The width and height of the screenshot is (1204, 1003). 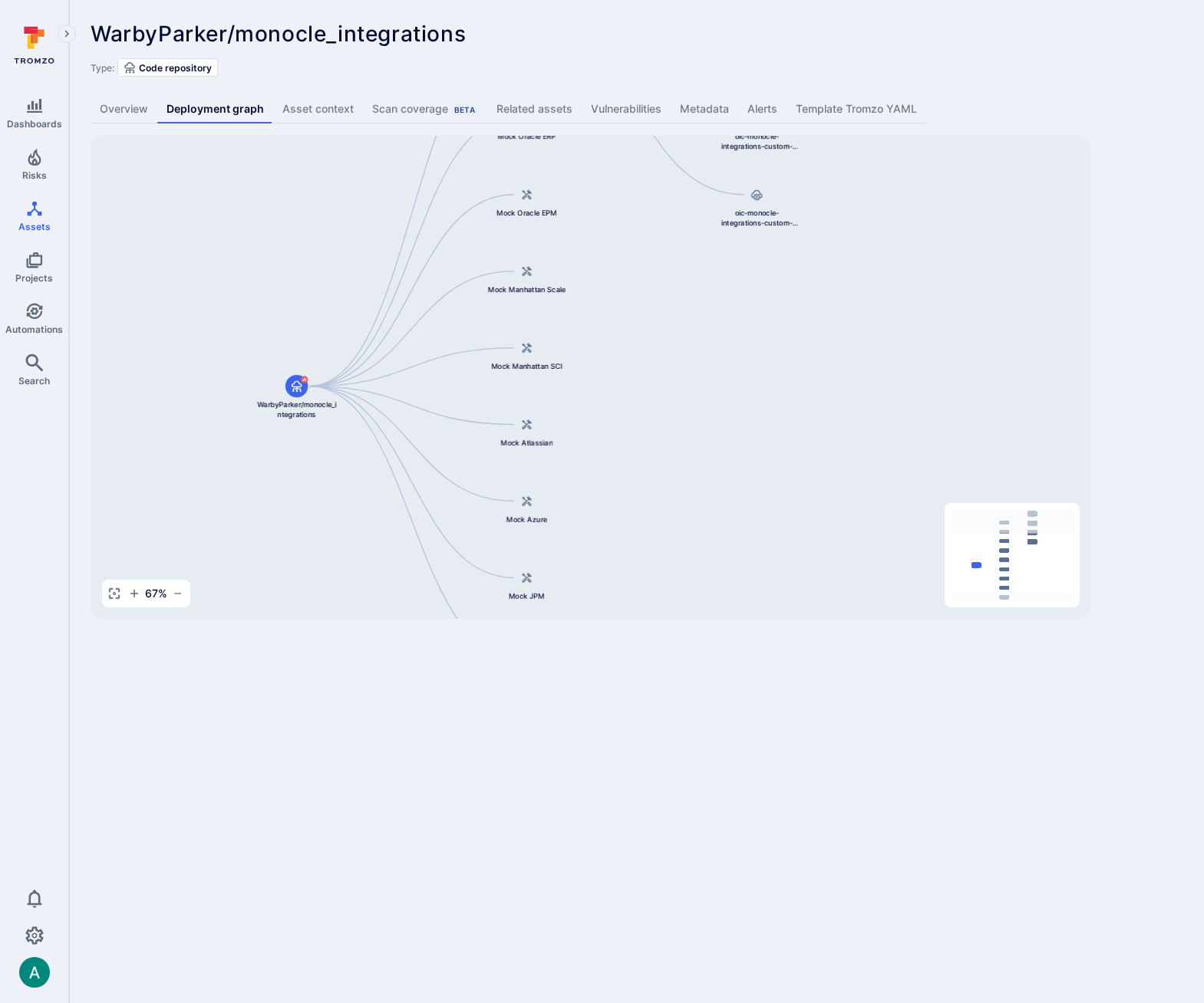 What do you see at coordinates (526, 366) in the screenshot?
I see `span: Mock Manhattan SCI` at bounding box center [526, 366].